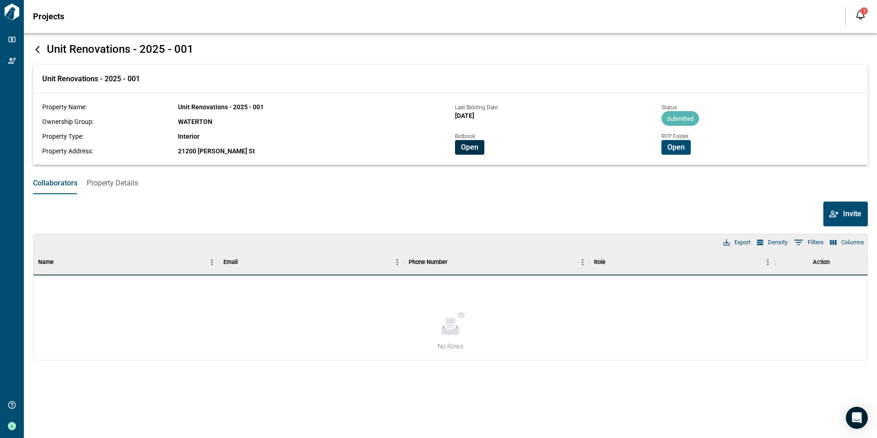 The image size is (877, 438). What do you see at coordinates (451, 183) in the screenshot?
I see `div: base tabs` at bounding box center [451, 183].